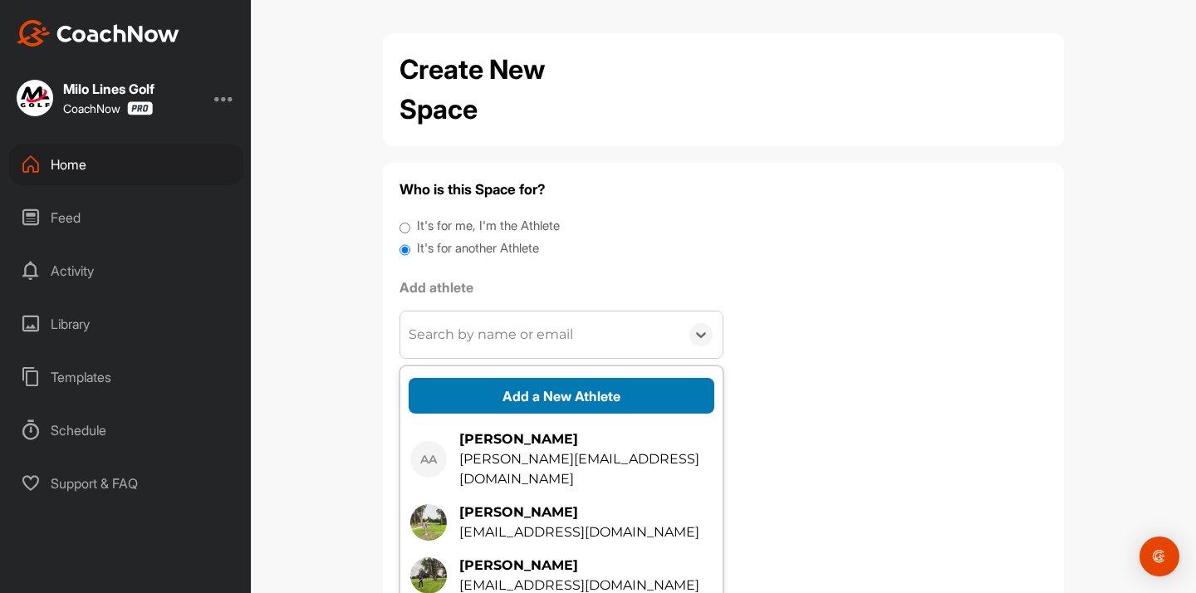 This screenshot has height=593, width=1196. What do you see at coordinates (126, 164) in the screenshot?
I see `div: Home` at bounding box center [126, 164].